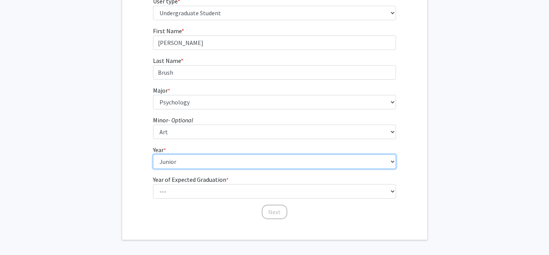  Describe the element at coordinates (173, 120) in the screenshot. I see `label: Minor` at that location.